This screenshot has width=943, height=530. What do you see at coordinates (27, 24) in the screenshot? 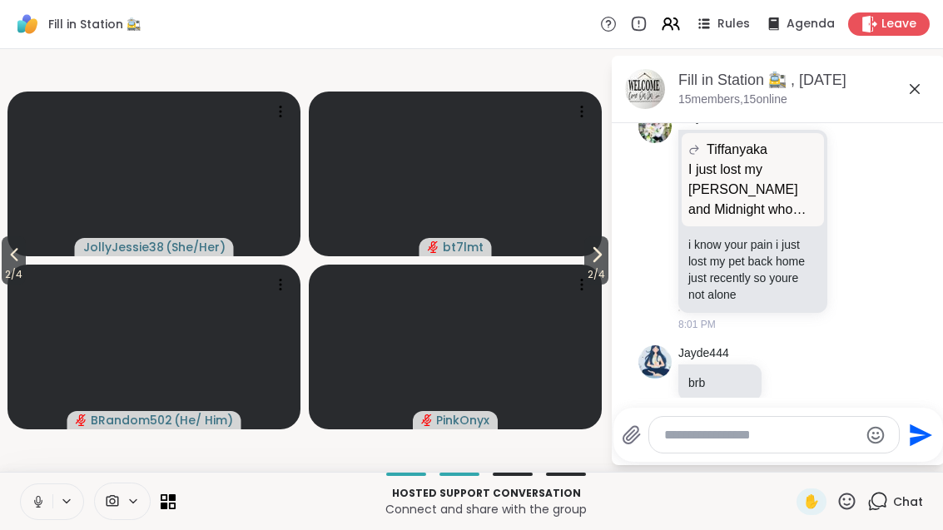
I see `img: ShareWell Logomark` at bounding box center [27, 24].